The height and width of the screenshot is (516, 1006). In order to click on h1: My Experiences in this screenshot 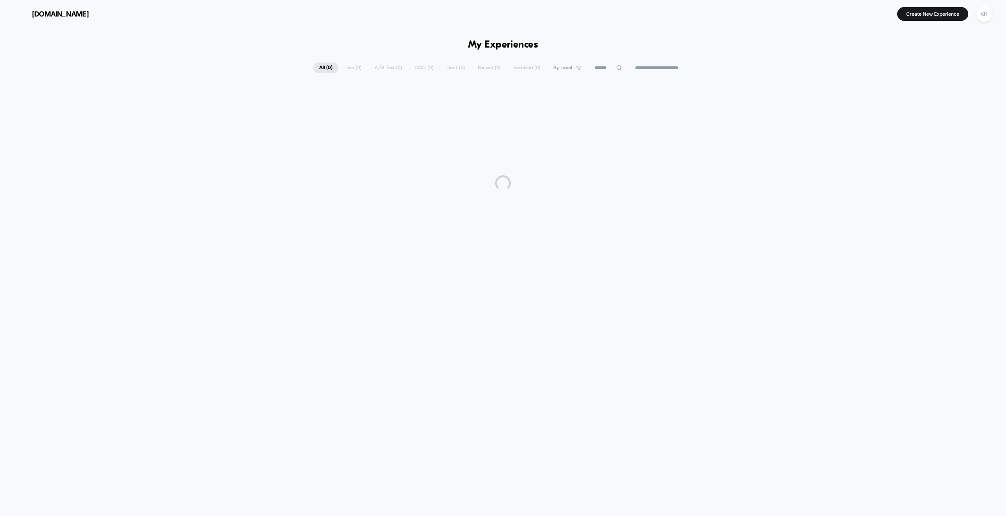, I will do `click(503, 45)`.